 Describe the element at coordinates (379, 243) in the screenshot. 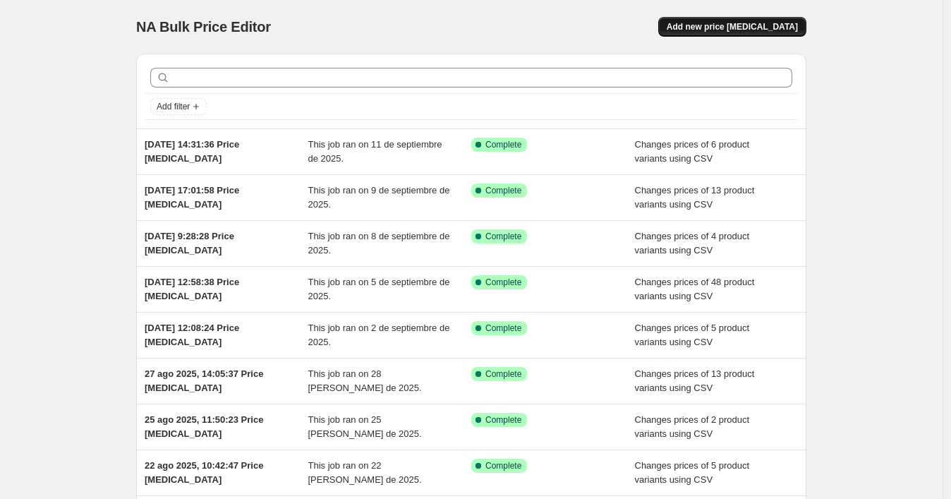

I see `span: This job ran on 8 de septiembre de 2025.` at that location.